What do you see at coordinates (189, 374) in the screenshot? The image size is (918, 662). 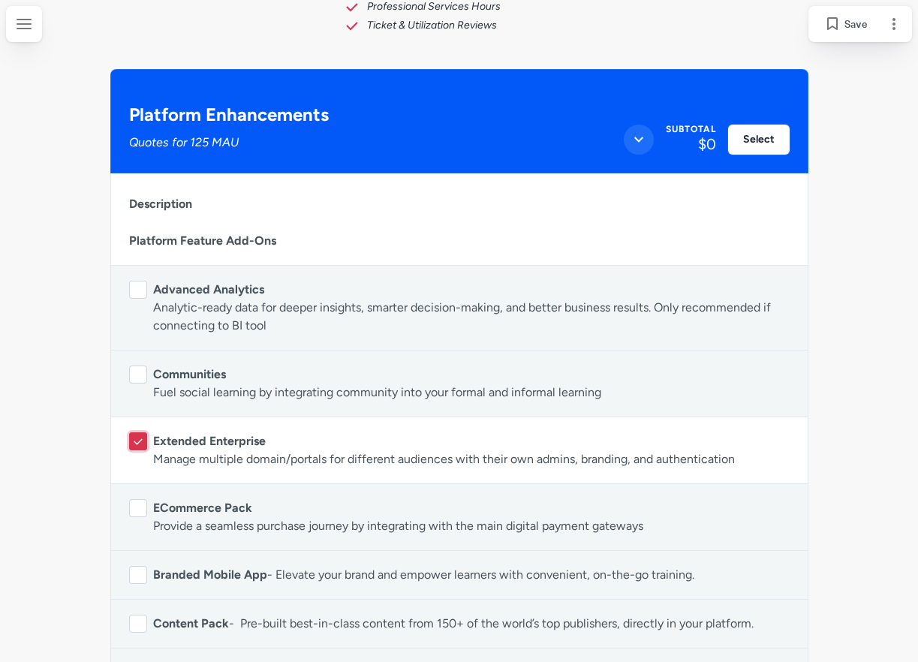 I see `span: Communities` at bounding box center [189, 374].